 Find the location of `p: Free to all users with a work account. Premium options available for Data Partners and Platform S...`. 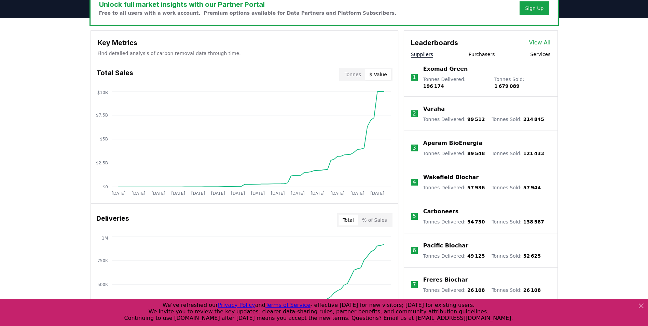

p: Free to all users with a work account. Premium options available for Data Partners and Platform S... is located at coordinates (248, 13).